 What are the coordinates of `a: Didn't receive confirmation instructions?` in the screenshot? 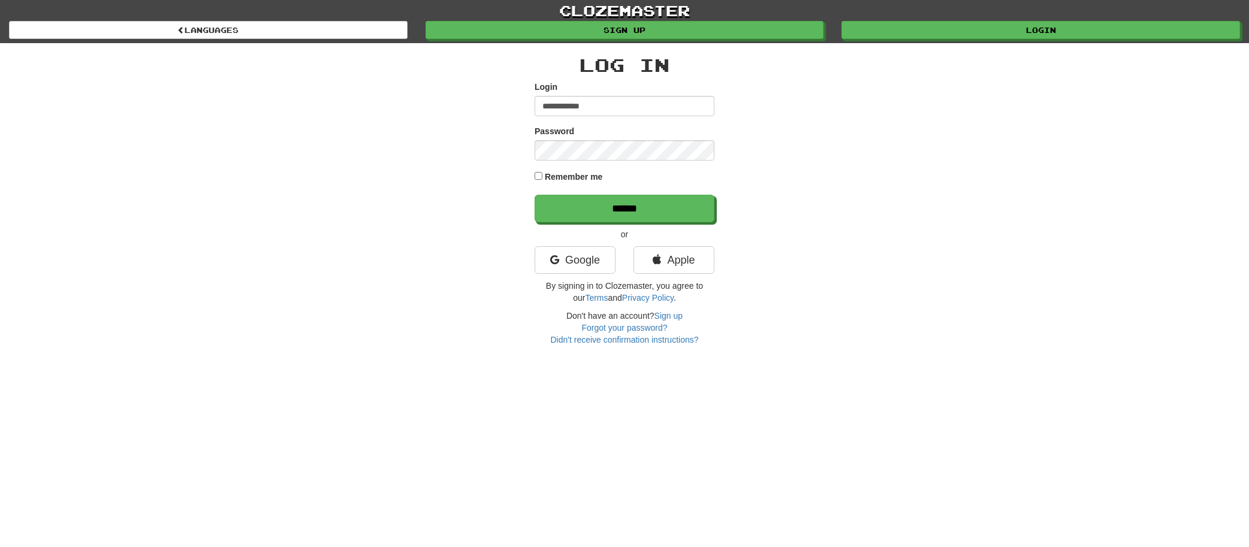 It's located at (624, 340).